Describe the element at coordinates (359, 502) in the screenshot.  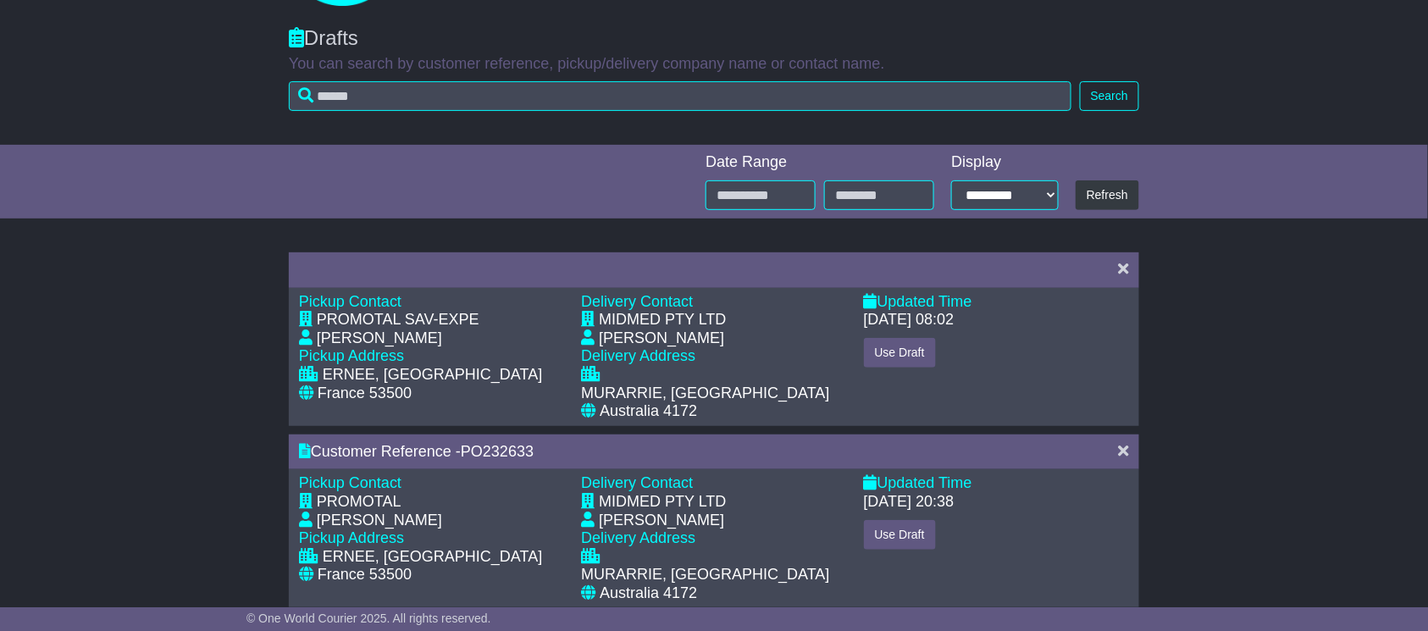
I see `div: PROMOTAL` at that location.